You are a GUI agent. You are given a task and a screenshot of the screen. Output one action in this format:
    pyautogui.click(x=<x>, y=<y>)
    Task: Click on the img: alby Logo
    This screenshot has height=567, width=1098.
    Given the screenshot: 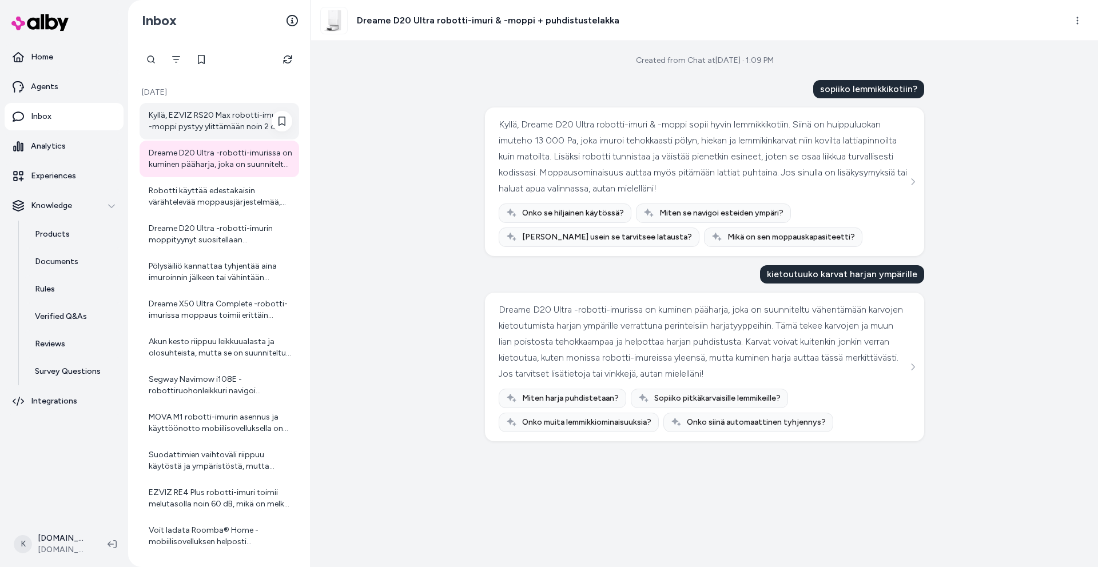 What is the action you would take?
    pyautogui.click(x=40, y=22)
    